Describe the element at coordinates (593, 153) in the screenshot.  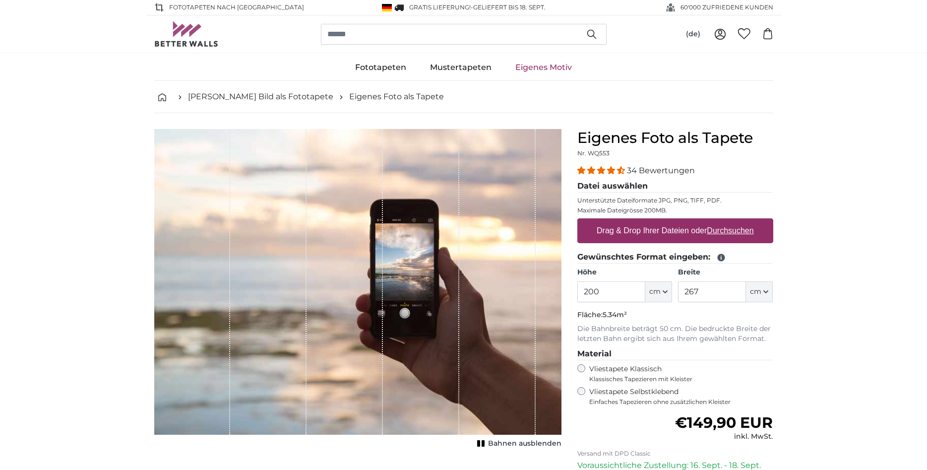
I see `span: Nr. WQ553` at that location.